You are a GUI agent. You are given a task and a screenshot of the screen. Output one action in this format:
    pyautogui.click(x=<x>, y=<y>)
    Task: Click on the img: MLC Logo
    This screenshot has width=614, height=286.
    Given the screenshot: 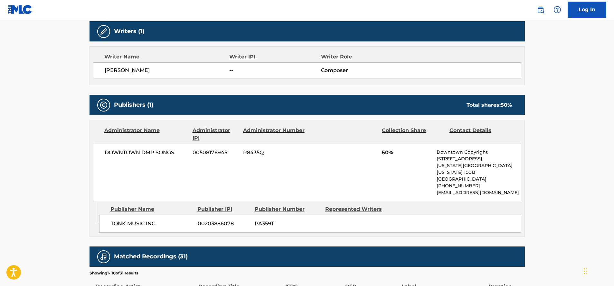 What is the action you would take?
    pyautogui.click(x=20, y=9)
    